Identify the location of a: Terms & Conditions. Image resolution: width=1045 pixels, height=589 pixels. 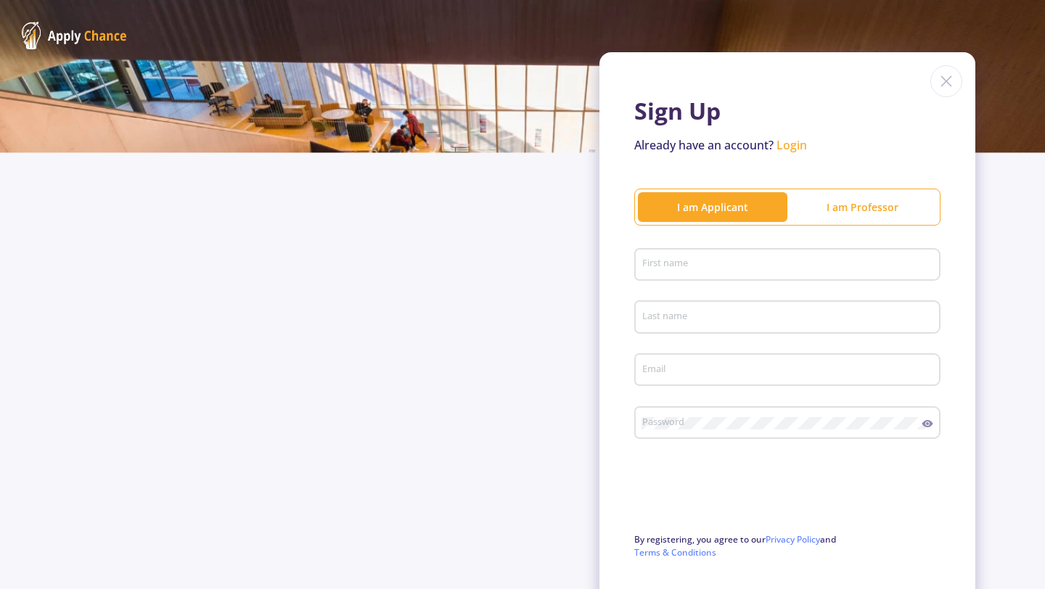
(675, 552).